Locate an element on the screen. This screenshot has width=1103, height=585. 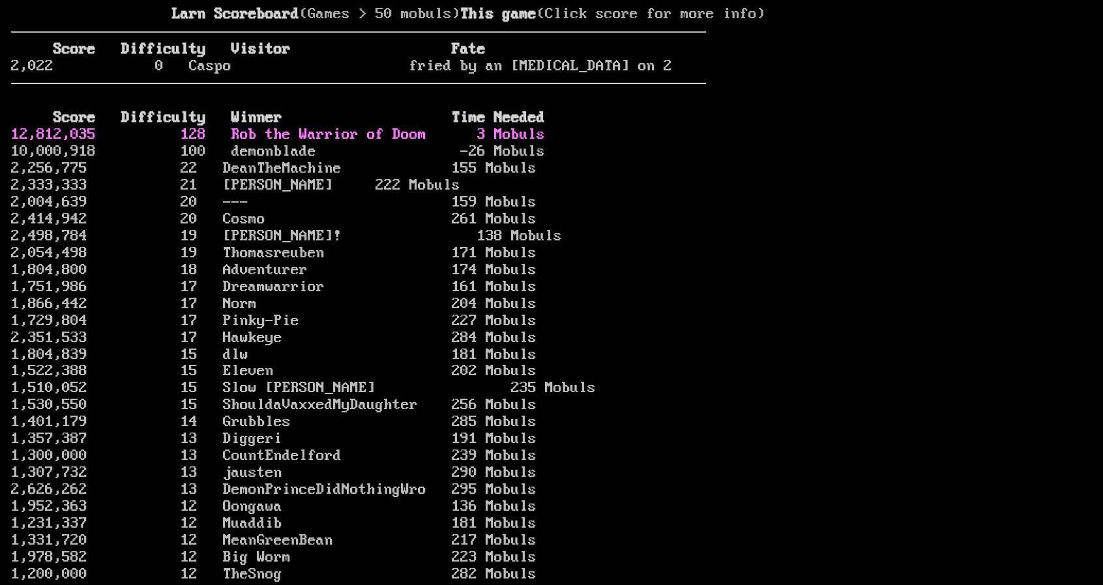
a: 1,331,720 12 MeanGreenBean 217 Mobuls is located at coordinates (274, 540).